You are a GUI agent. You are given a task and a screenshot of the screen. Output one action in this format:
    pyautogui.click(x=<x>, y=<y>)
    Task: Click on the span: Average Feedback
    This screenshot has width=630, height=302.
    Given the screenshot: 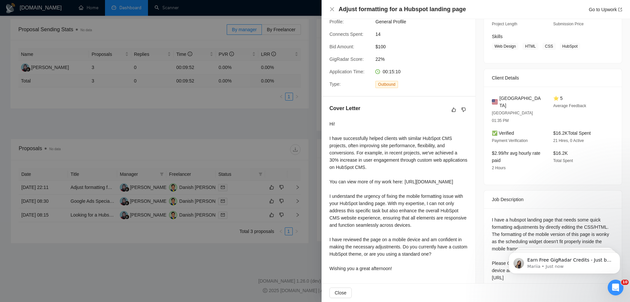 What is the action you would take?
    pyautogui.click(x=570, y=106)
    